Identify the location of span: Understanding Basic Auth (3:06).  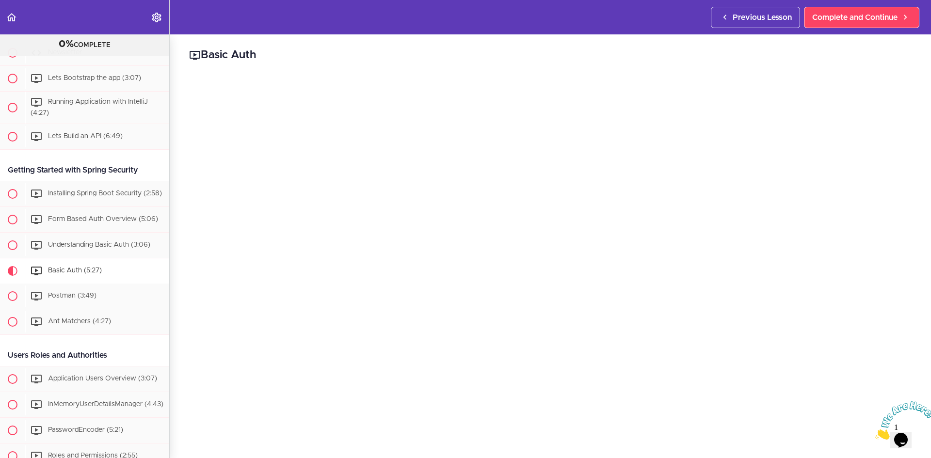
(99, 245).